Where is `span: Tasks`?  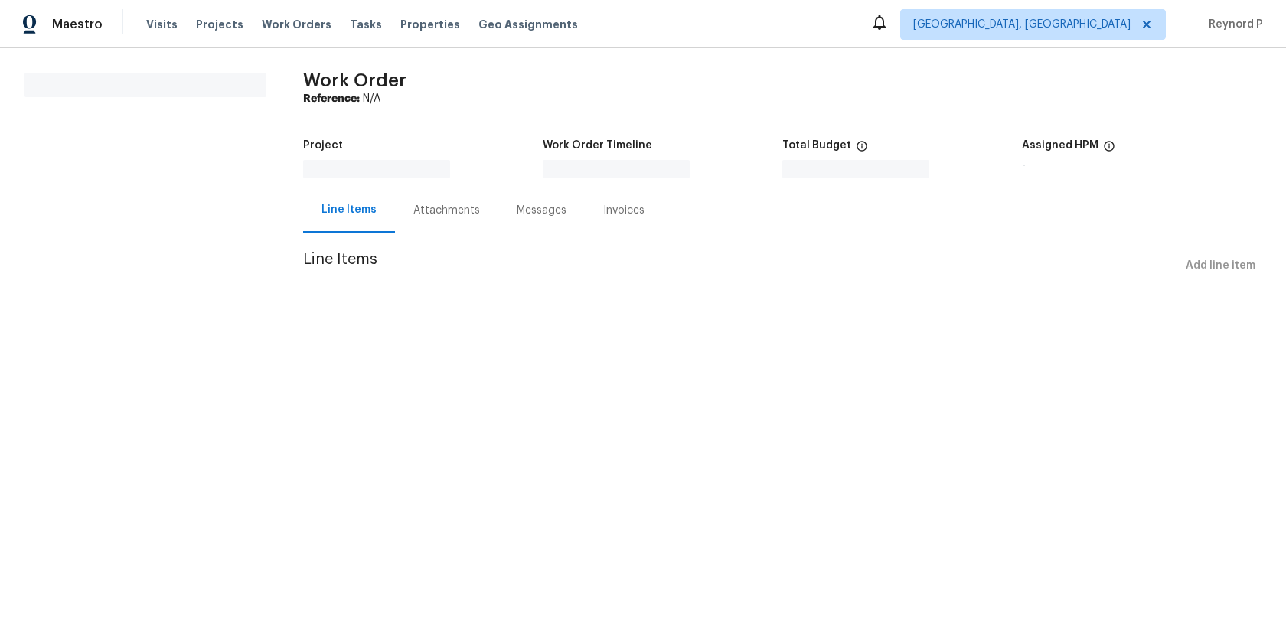 span: Tasks is located at coordinates (366, 24).